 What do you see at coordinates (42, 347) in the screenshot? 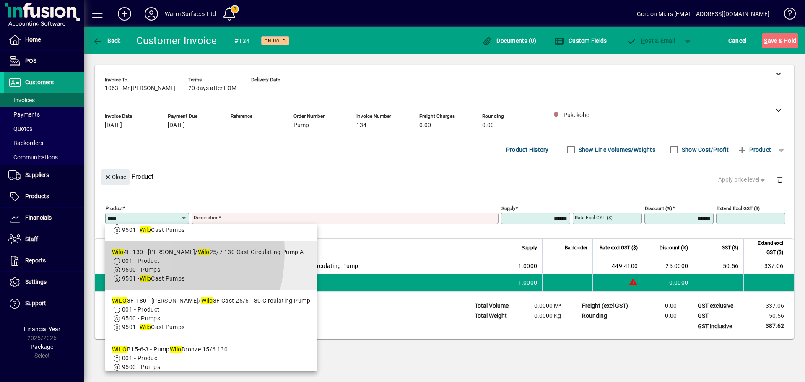
I see `span: Package` at bounding box center [42, 347].